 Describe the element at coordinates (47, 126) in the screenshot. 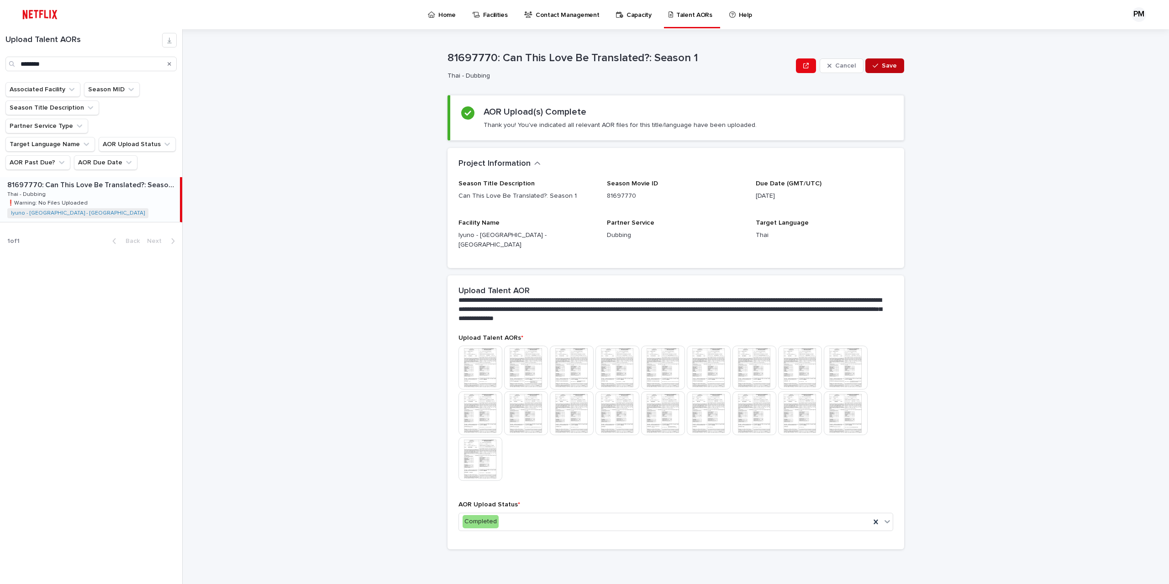

I see `button: Partner Service Type` at that location.